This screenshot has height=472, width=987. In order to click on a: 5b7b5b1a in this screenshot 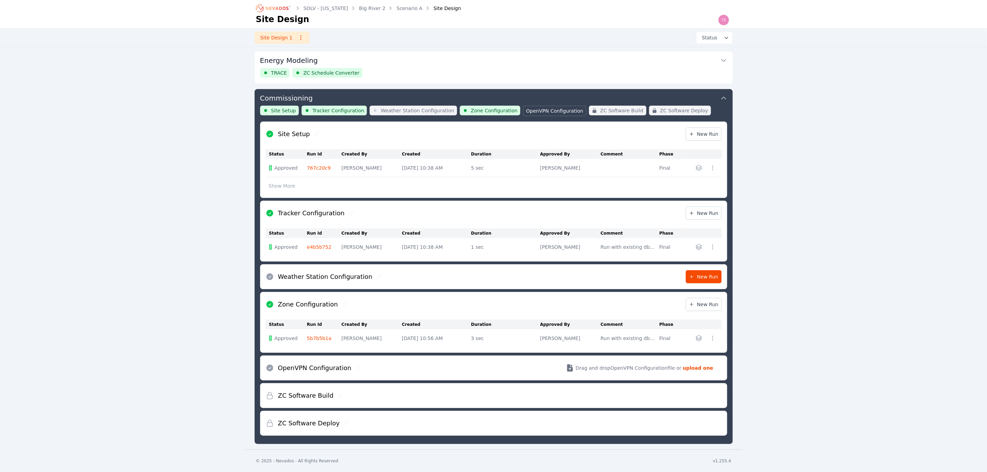, I will do `click(319, 338)`.